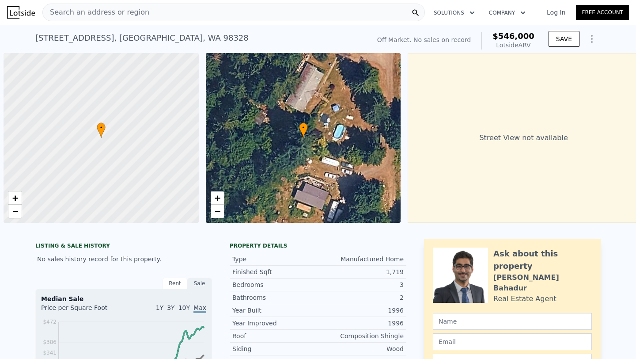 This screenshot has height=359, width=636. What do you see at coordinates (124, 246) in the screenshot?
I see `div: LISTING & SALE HISTORY` at bounding box center [124, 246].